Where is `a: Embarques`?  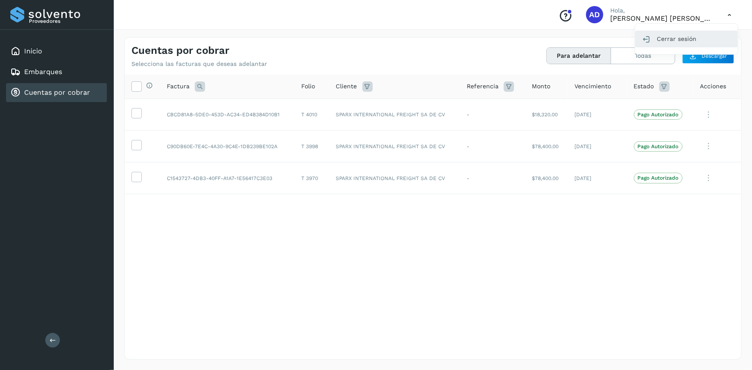 a: Embarques is located at coordinates (43, 72).